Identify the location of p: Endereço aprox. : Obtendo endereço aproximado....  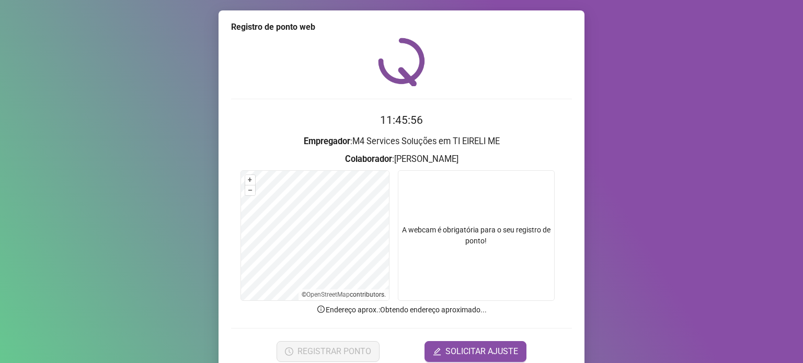
(402, 310).